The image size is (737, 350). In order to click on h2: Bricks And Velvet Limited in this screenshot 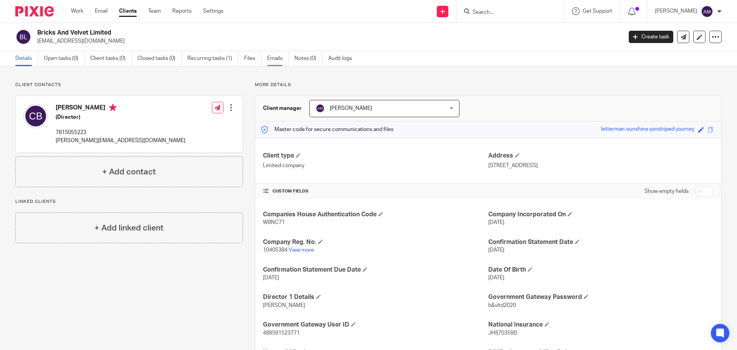, I will do `click(269, 33)`.